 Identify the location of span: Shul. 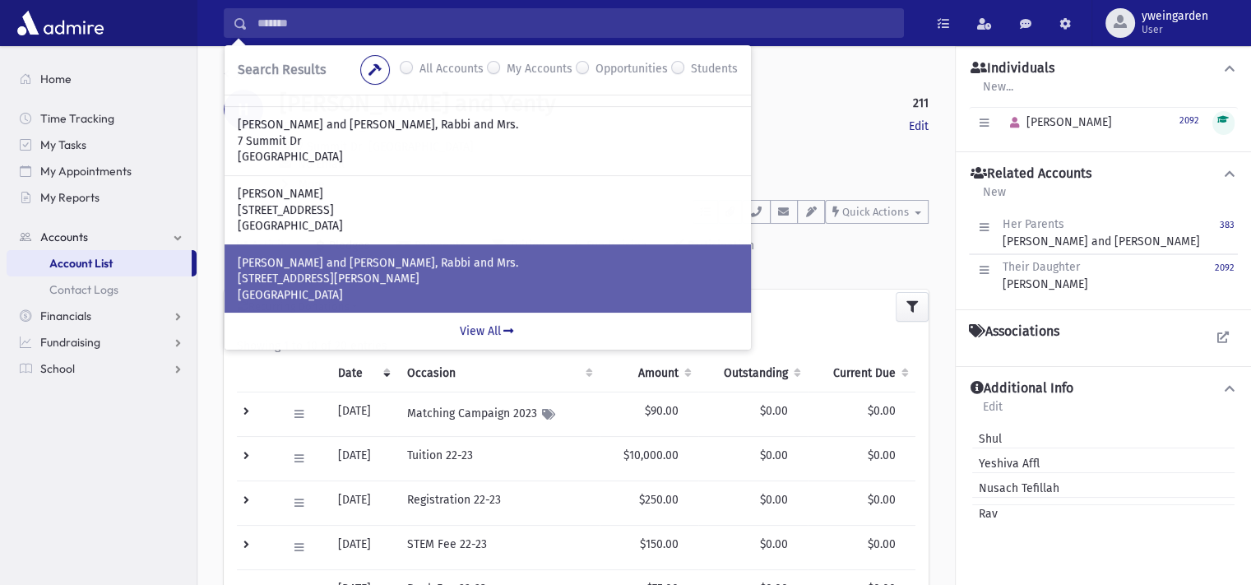
(987, 438).